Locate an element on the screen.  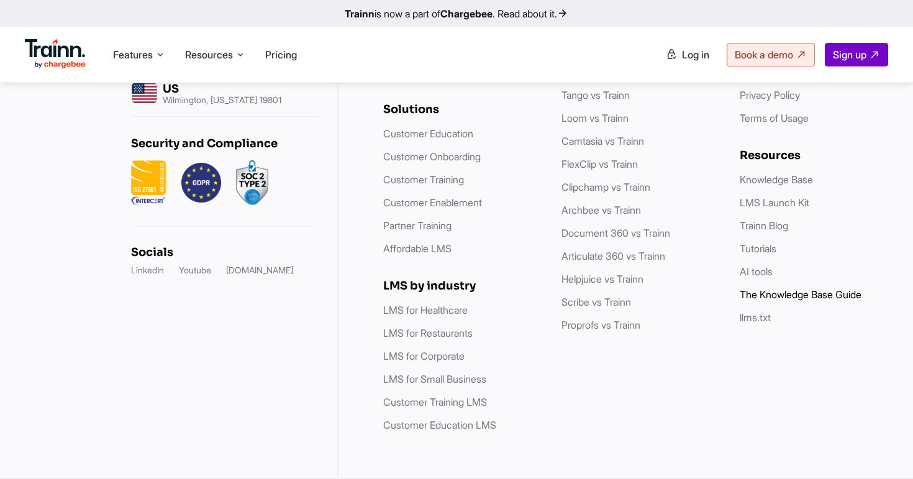
span: Pricing is located at coordinates (281, 55).